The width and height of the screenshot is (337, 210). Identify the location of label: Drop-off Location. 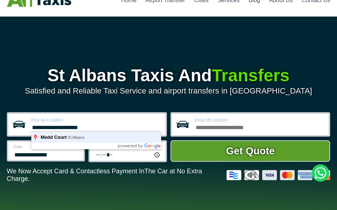
(260, 120).